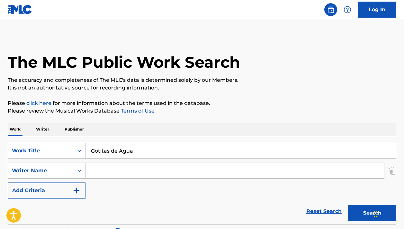 The height and width of the screenshot is (229, 404). Describe the element at coordinates (47, 191) in the screenshot. I see `button: Add Criteria` at that location.